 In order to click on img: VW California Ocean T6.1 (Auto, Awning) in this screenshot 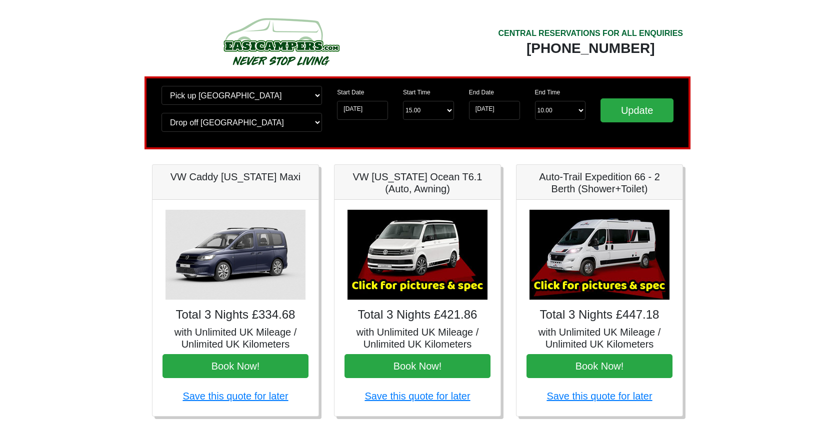, I will do `click(417, 255)`.